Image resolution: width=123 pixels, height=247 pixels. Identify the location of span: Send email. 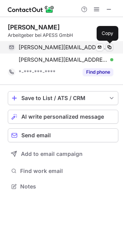
(36, 135).